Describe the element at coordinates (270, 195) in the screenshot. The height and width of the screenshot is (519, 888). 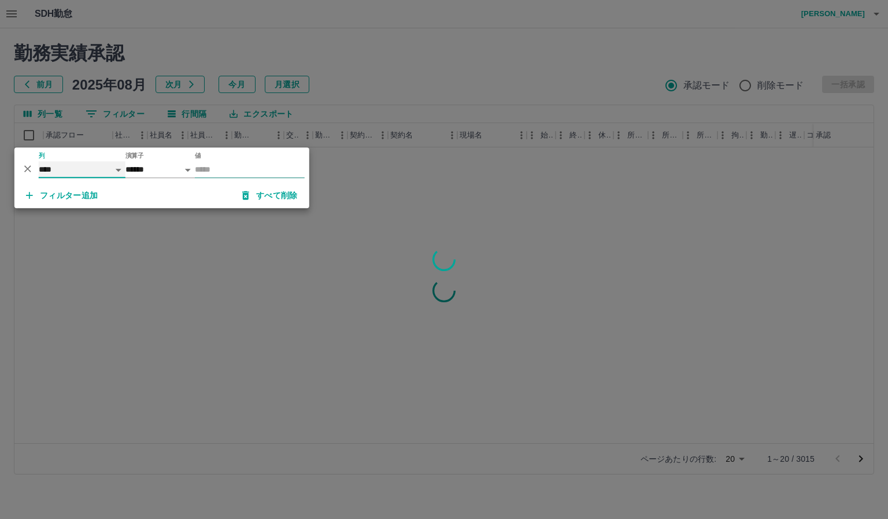
I see `button: すべて削除` at that location.